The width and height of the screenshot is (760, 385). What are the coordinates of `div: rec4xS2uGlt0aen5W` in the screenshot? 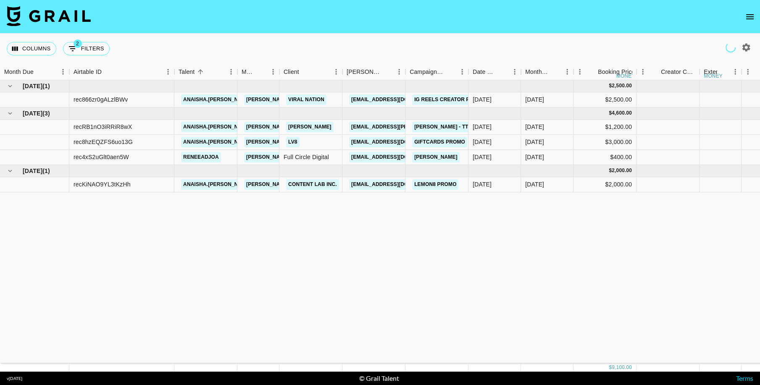 It's located at (101, 157).